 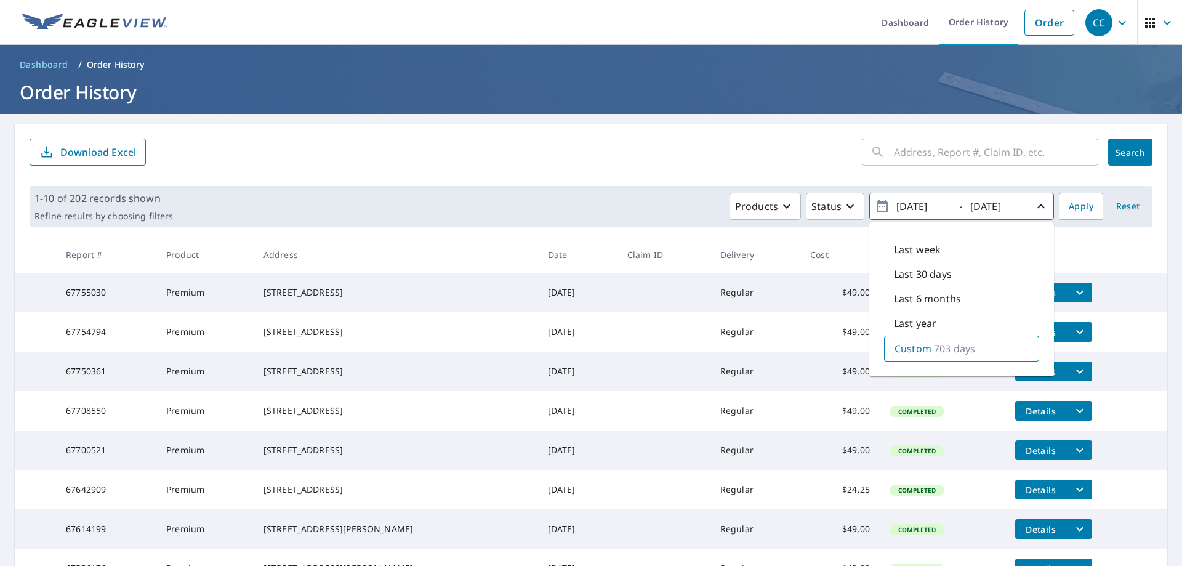 I want to click on p: Refine results by choosing filters, so click(x=103, y=216).